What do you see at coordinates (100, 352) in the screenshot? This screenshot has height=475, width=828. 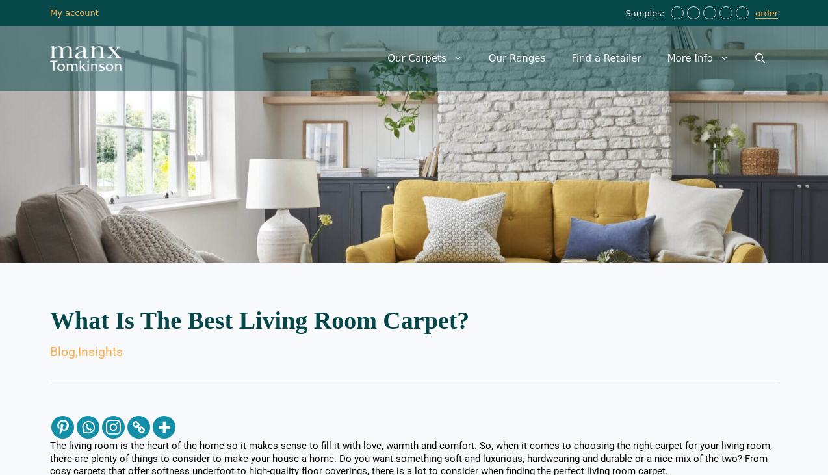 I see `a: Insights` at bounding box center [100, 352].